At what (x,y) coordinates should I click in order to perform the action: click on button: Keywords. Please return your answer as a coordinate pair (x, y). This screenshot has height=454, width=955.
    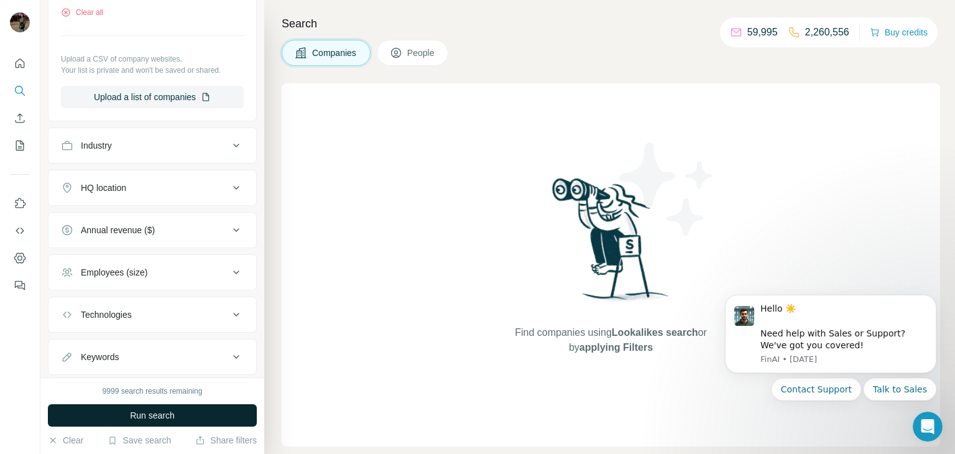
    Looking at the image, I should click on (152, 357).